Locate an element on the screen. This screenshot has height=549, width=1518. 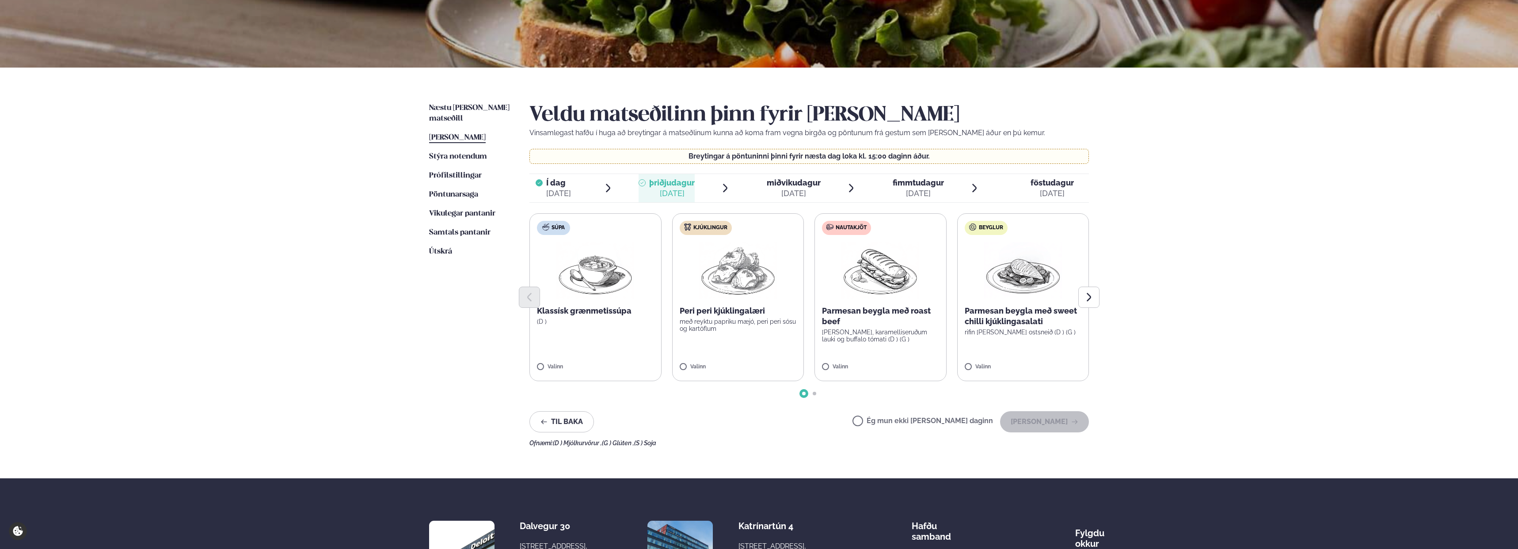
span: Prófílstillingar is located at coordinates (455, 175).